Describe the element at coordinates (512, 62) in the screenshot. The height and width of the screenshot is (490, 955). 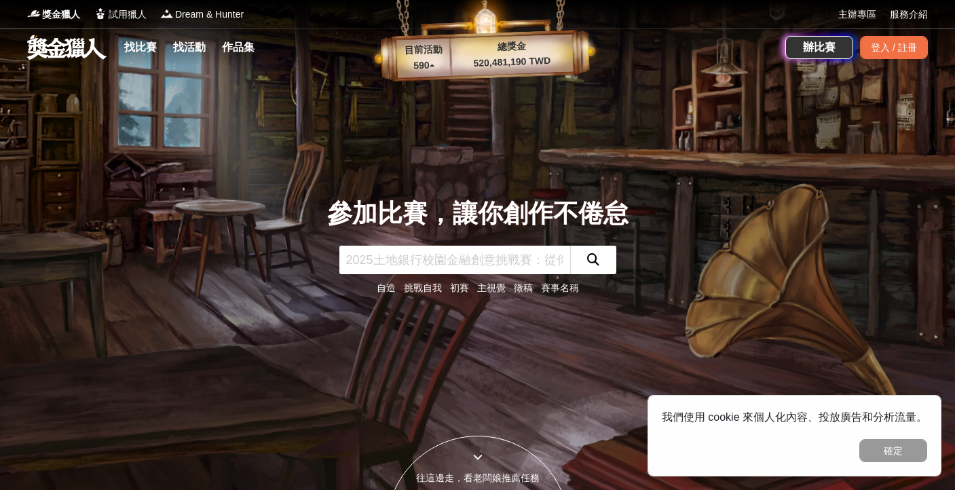
I see `p: 520,481,190 TWD` at that location.